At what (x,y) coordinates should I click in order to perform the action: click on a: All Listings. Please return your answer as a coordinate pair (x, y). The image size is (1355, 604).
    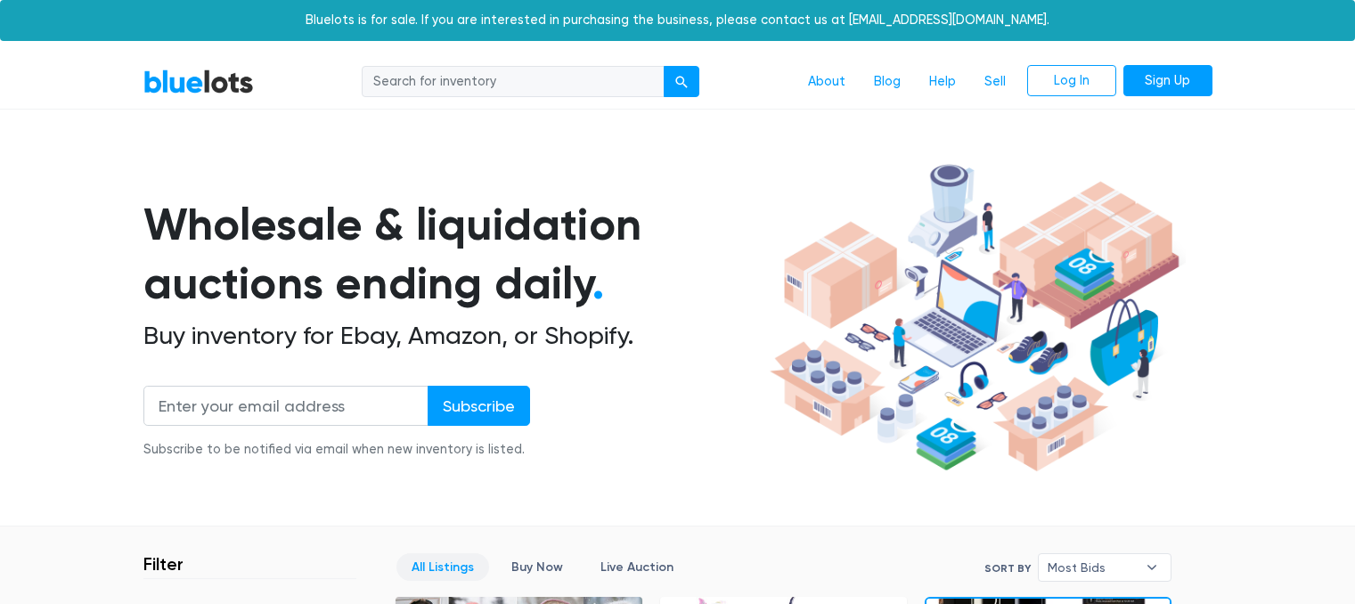
    Looking at the image, I should click on (443, 567).